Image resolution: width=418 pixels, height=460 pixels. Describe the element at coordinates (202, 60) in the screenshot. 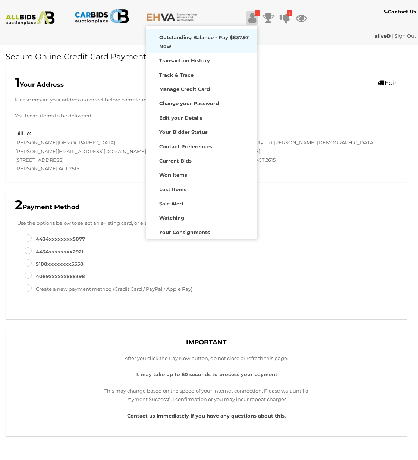

I see `a: Transaction History` at that location.